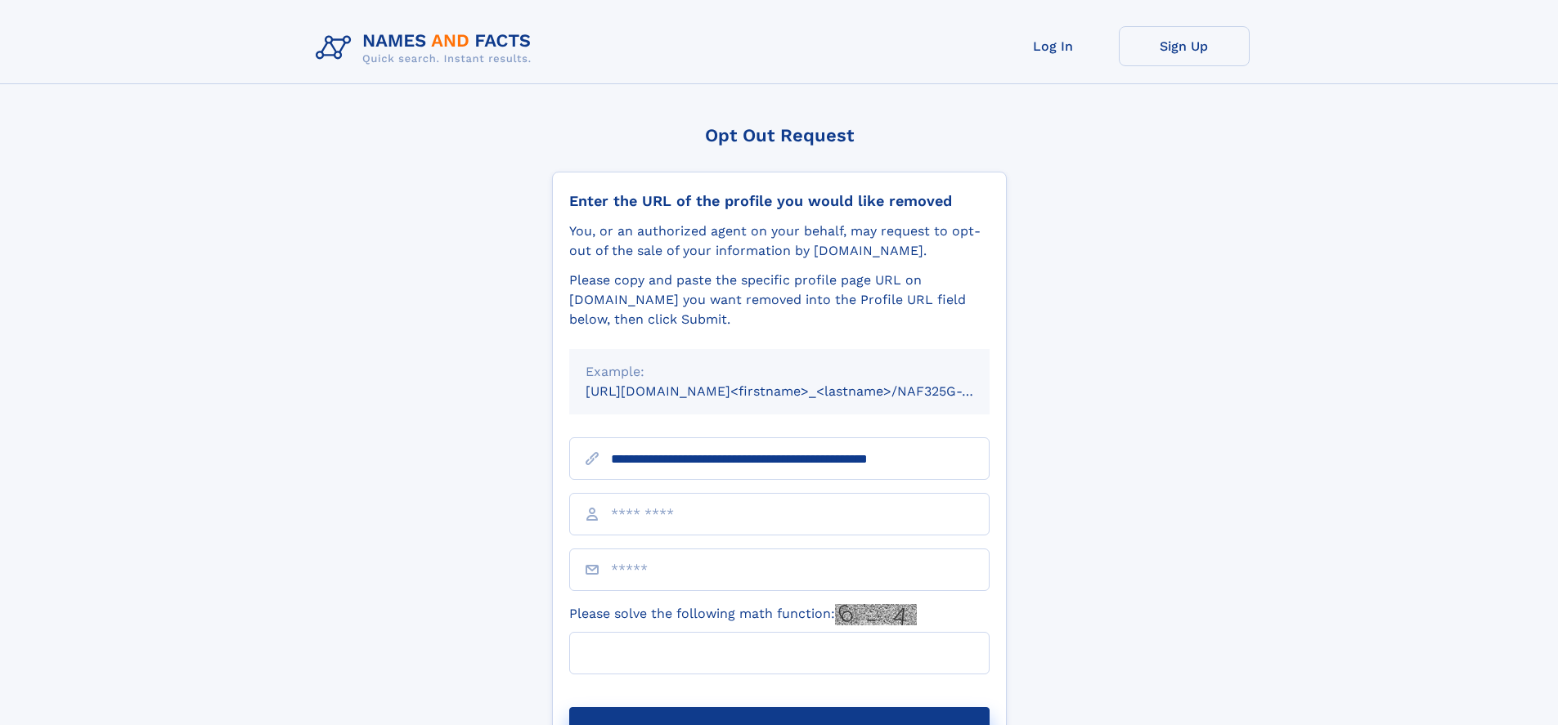 This screenshot has width=1558, height=725. I want to click on div: Opt Out Request, so click(779, 135).